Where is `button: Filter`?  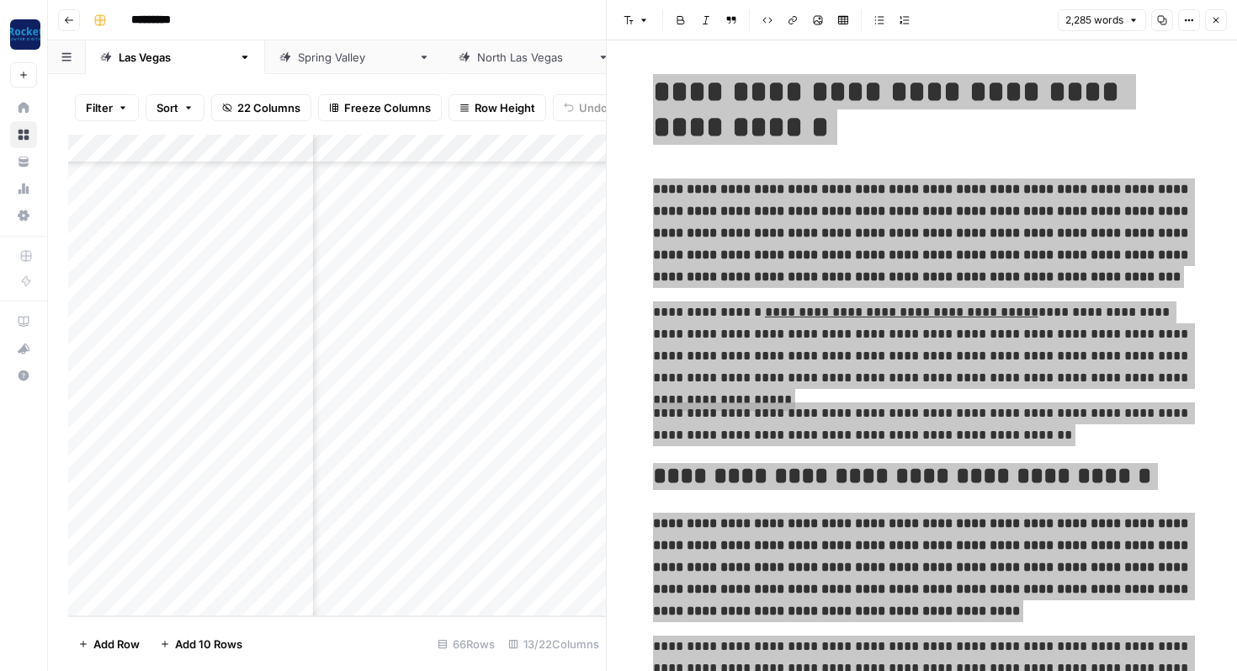
button: Filter is located at coordinates (107, 108).